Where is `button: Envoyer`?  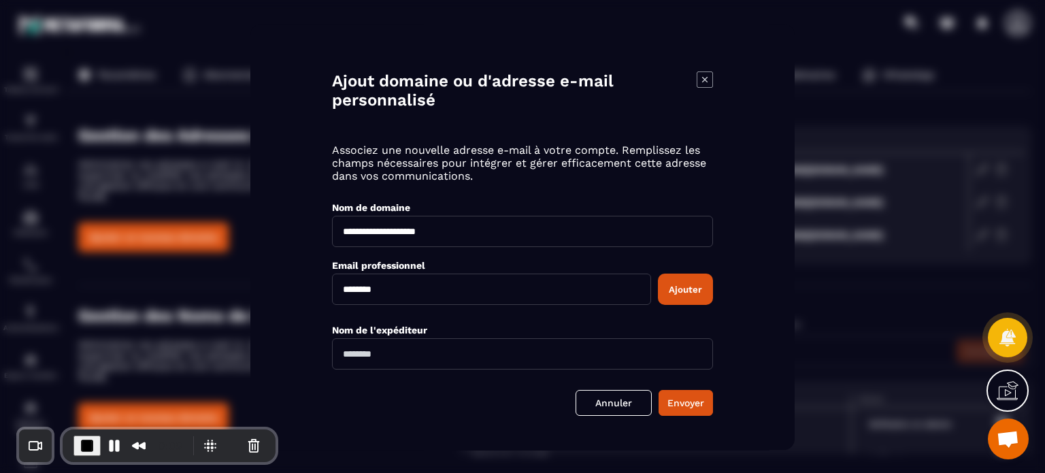 button: Envoyer is located at coordinates (686, 403).